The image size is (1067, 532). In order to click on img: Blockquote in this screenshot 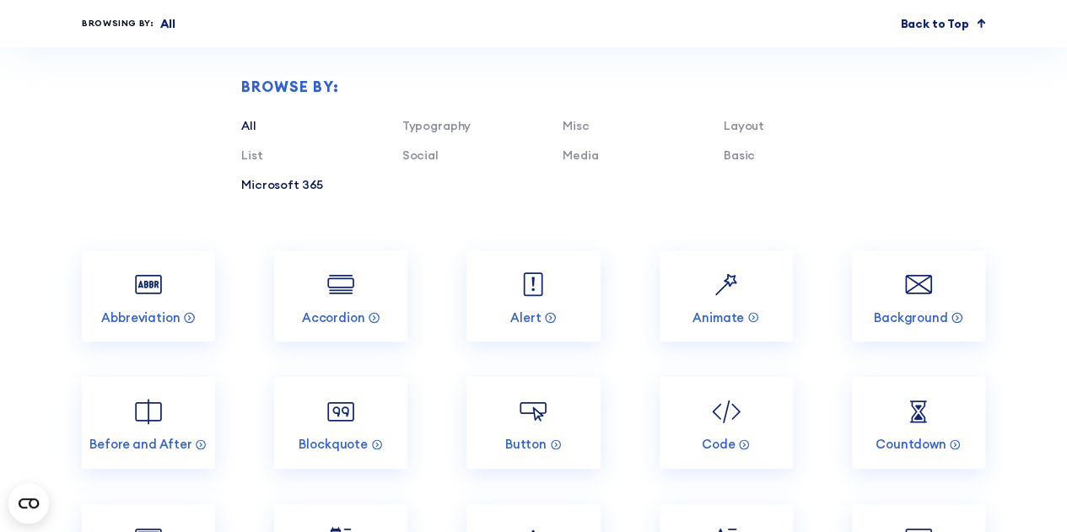, I will do `click(341, 412)`.